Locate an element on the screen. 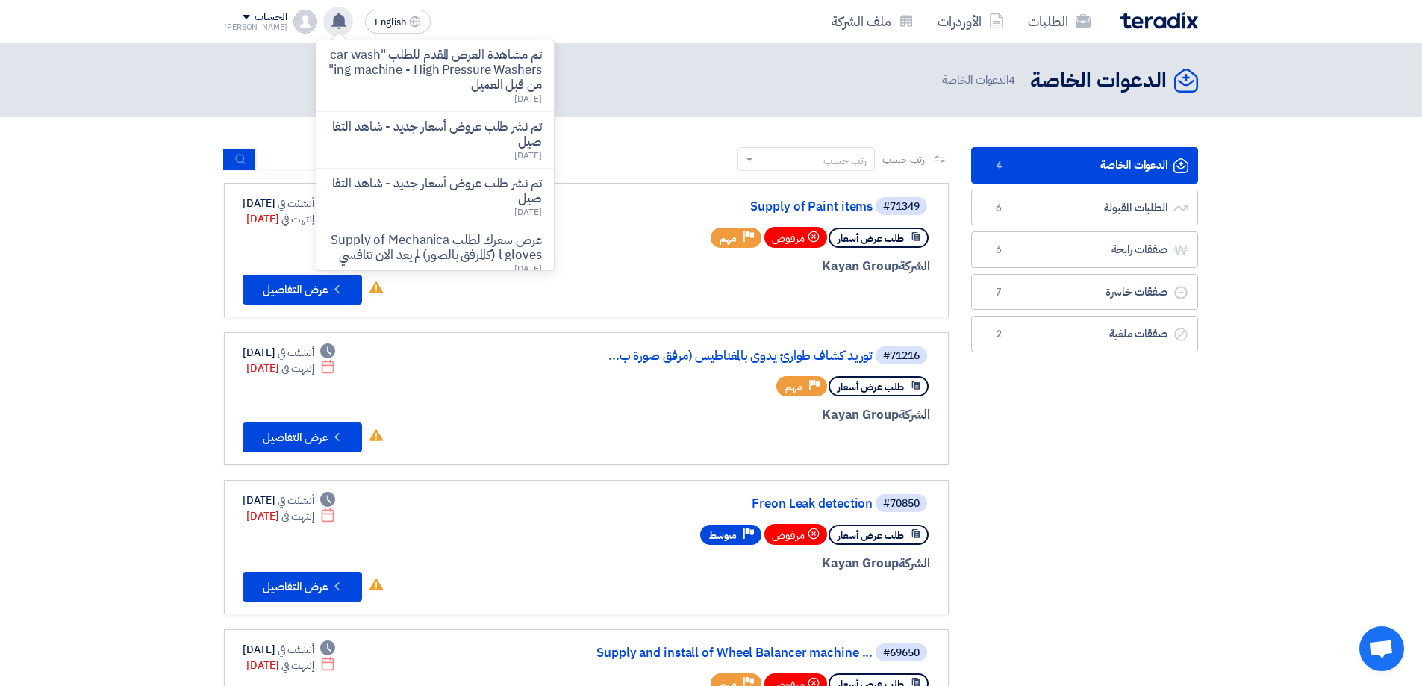 The width and height of the screenshot is (1422, 686). span: متوسط is located at coordinates (722, 535).